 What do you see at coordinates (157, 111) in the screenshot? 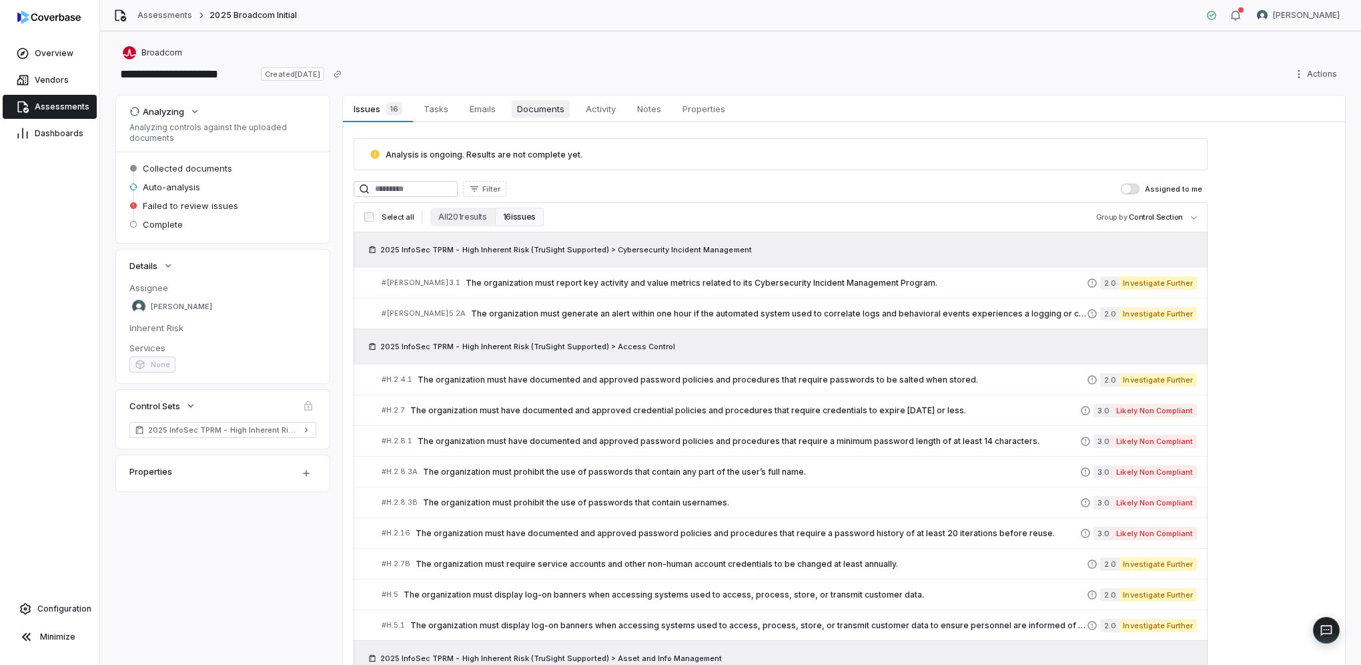
I see `div: Analyzing` at bounding box center [157, 111].